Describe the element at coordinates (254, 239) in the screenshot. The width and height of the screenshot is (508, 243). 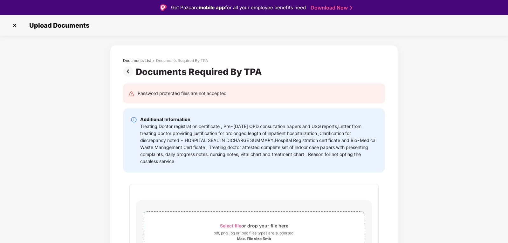
I see `div: Max. File size 5mb` at that location.